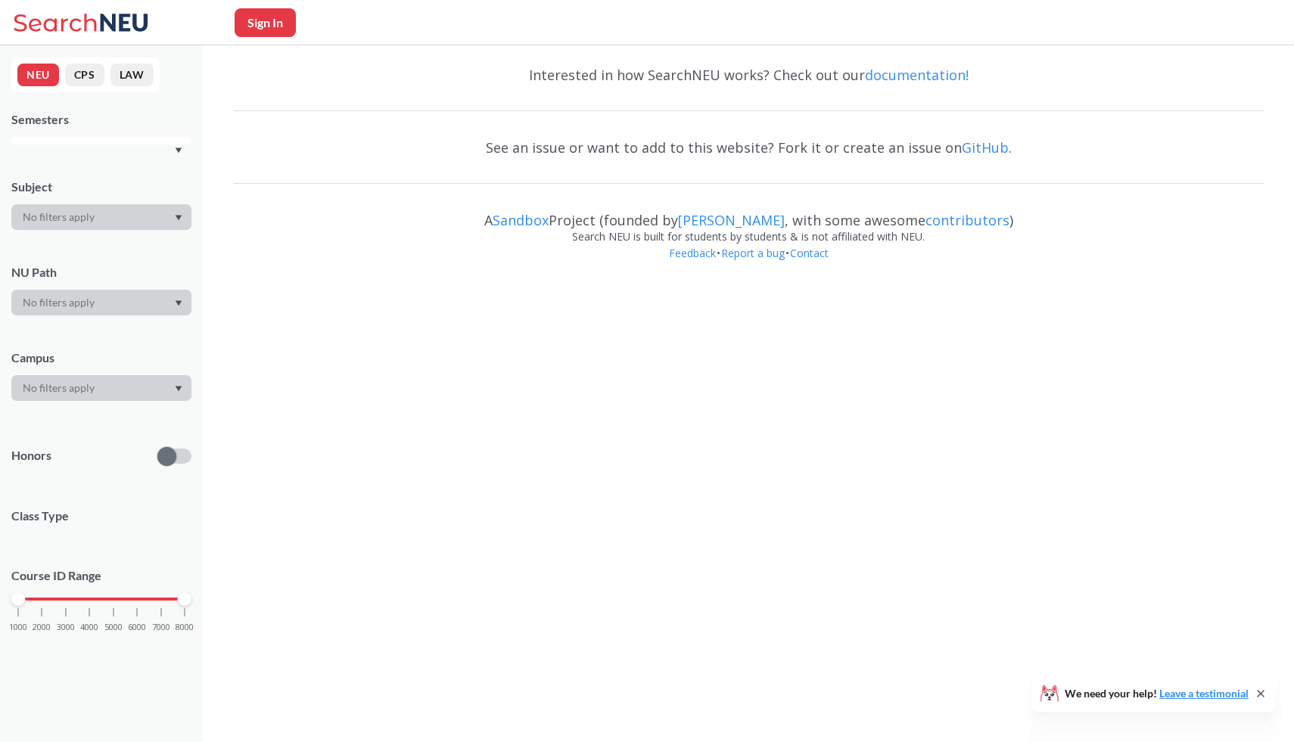 The width and height of the screenshot is (1294, 742). I want to click on a: Leave a testimonial, so click(1203, 693).